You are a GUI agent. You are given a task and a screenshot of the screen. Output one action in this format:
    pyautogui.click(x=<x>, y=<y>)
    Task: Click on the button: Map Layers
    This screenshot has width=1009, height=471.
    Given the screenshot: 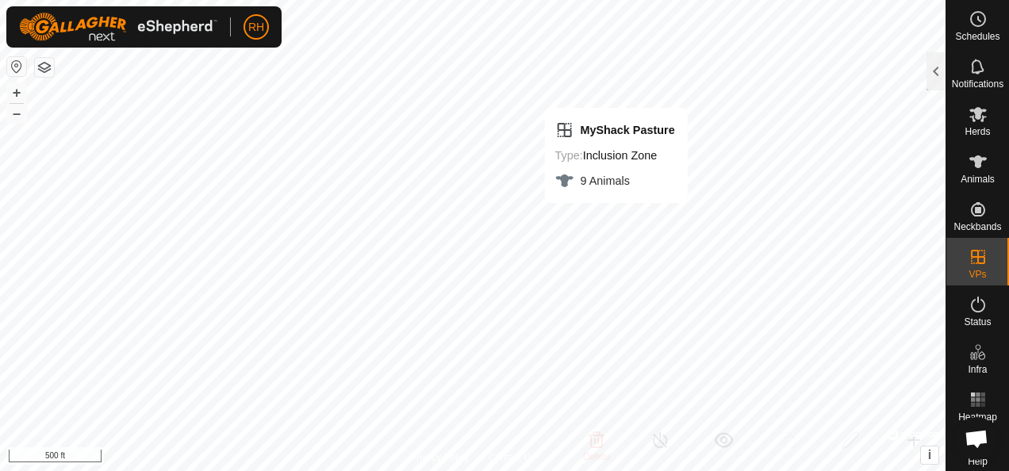 What is the action you would take?
    pyautogui.click(x=44, y=67)
    